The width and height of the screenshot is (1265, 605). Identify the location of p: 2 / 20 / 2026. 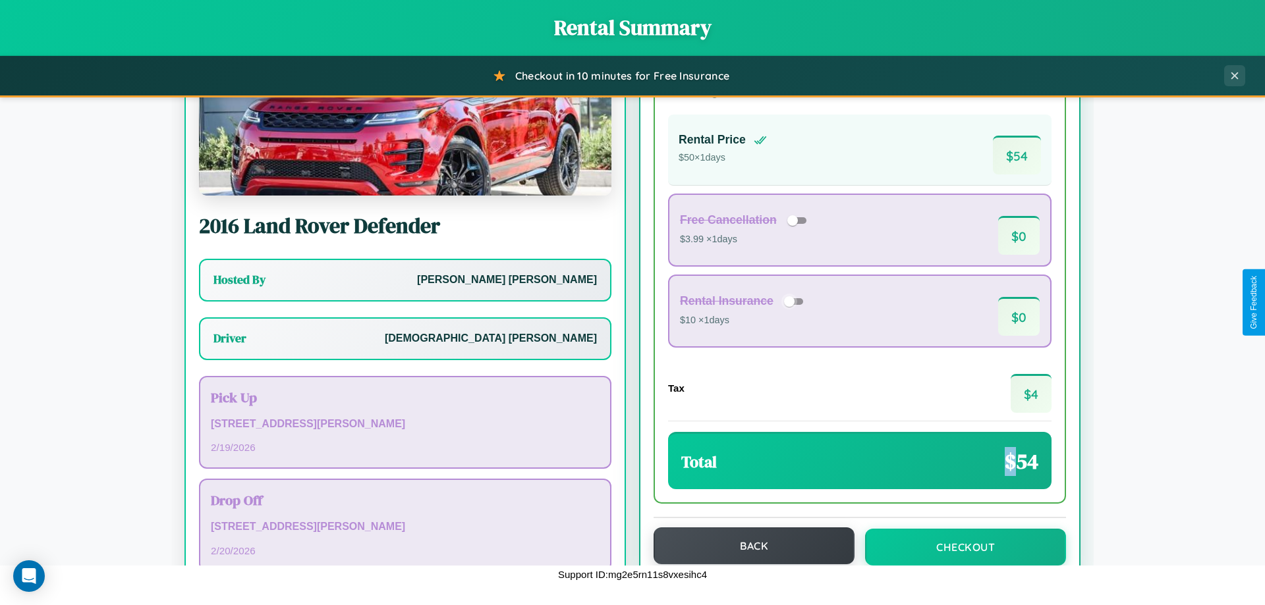
(405, 551).